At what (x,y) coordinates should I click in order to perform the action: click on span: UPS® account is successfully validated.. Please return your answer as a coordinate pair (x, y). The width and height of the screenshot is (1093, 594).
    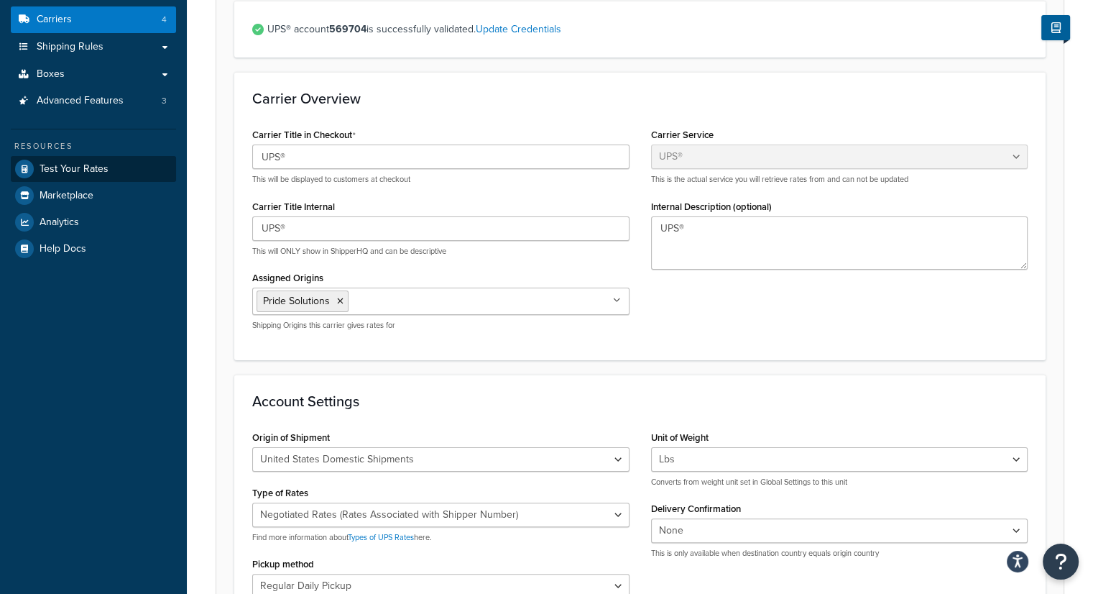
    Looking at the image, I should click on (648, 29).